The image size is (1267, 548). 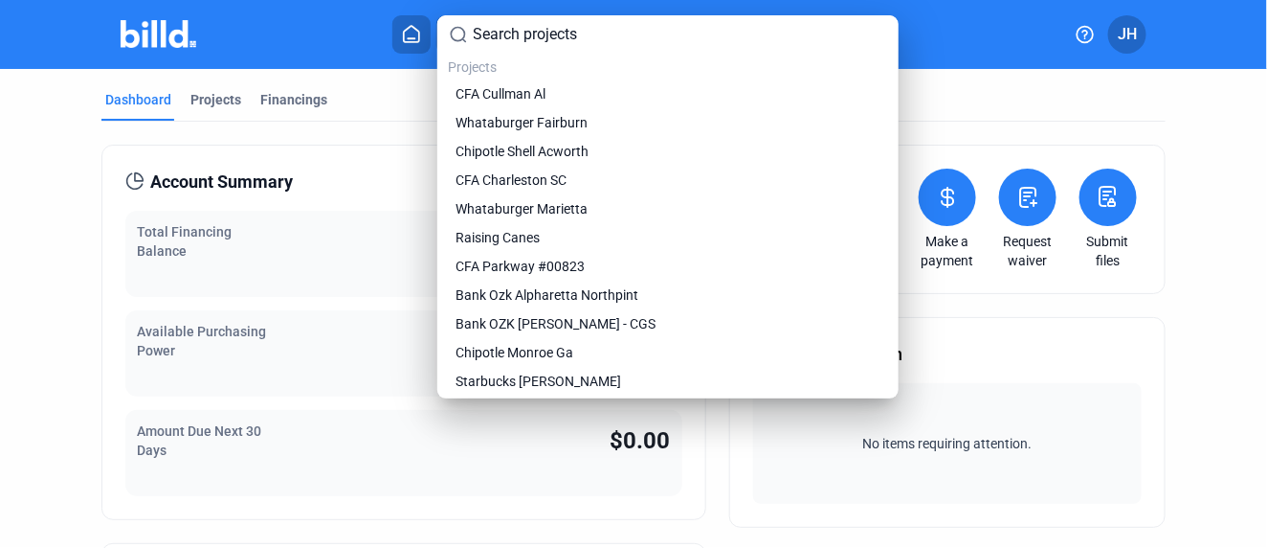 What do you see at coordinates (523, 151) in the screenshot?
I see `span: Chipotle Shell Acworth` at bounding box center [523, 151].